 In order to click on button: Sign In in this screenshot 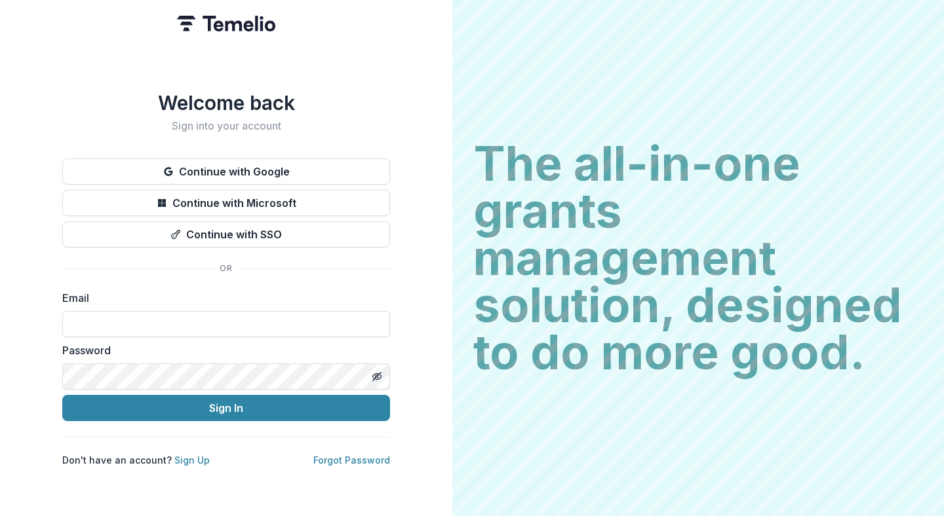, I will do `click(226, 408)`.